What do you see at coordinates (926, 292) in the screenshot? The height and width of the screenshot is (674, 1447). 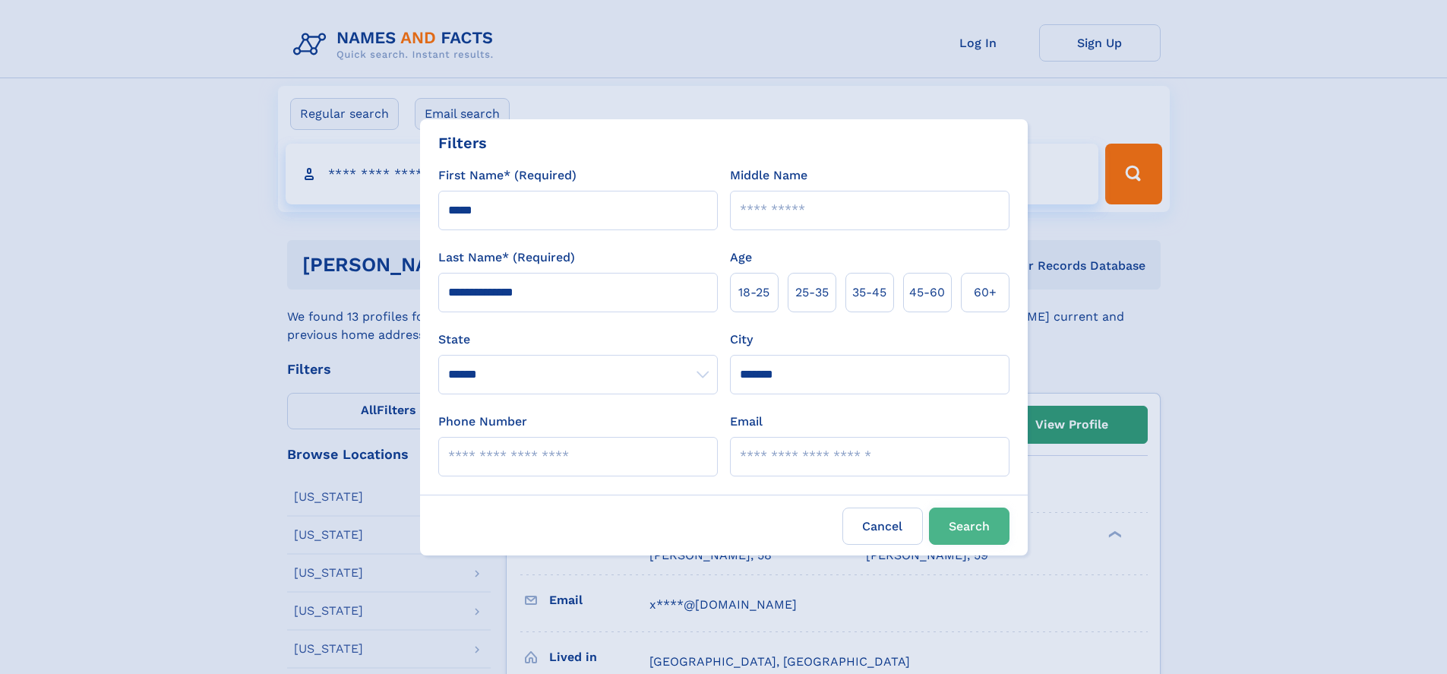 I see `span: 45‑60` at bounding box center [926, 292].